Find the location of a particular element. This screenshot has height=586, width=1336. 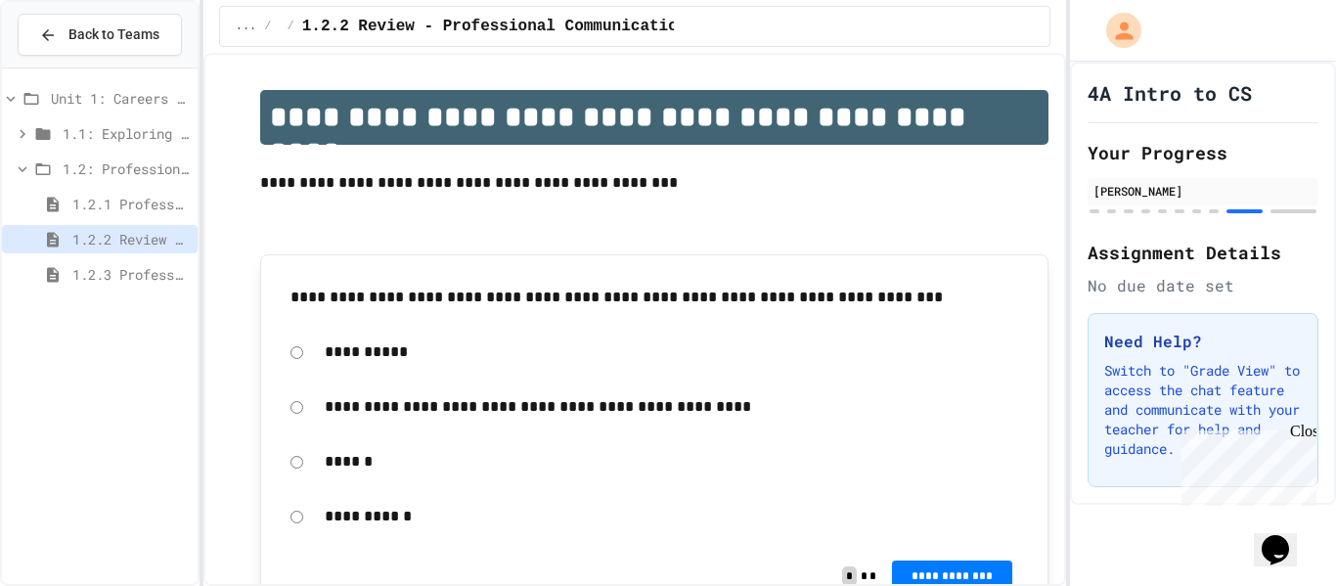

h2: Assignment Details is located at coordinates (1203, 252).